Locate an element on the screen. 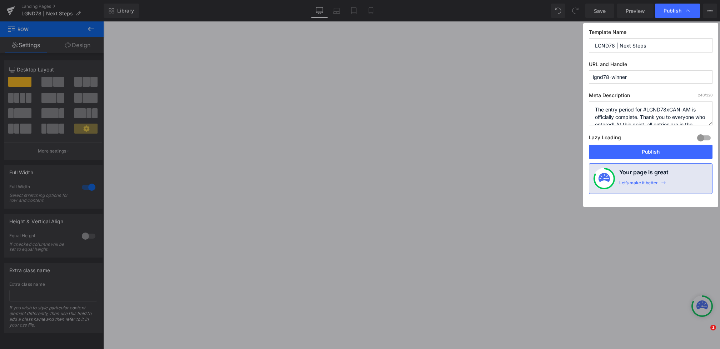 The width and height of the screenshot is (720, 349). label: Lazy Loading is located at coordinates (605, 139).